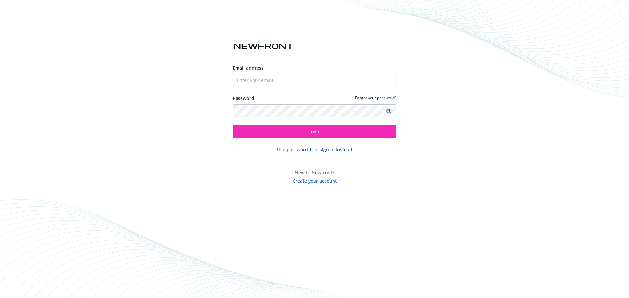 The height and width of the screenshot is (298, 629). What do you see at coordinates (314, 173) in the screenshot?
I see `span: New to Newfront?` at bounding box center [314, 173].